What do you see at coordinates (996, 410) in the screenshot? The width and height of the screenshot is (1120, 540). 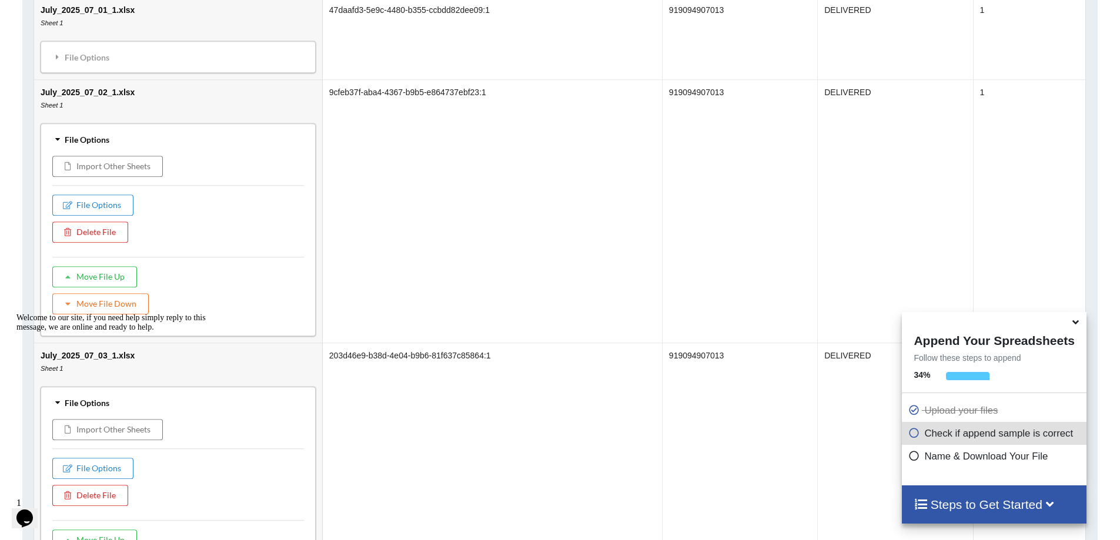 I see `p: Upload your files` at bounding box center [996, 410].